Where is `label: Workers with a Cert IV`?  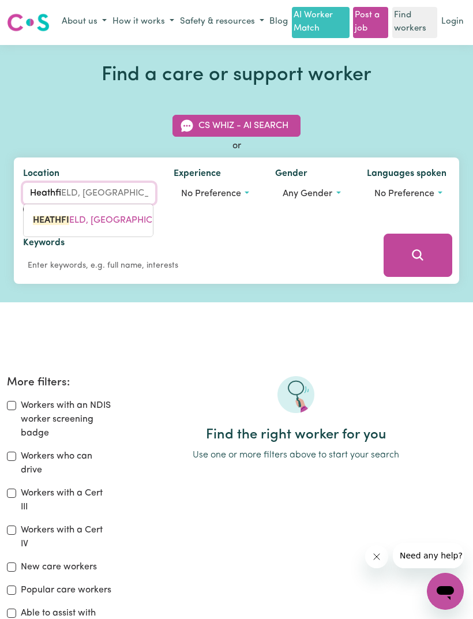
label: Workers with a Cert IV is located at coordinates (66, 537).